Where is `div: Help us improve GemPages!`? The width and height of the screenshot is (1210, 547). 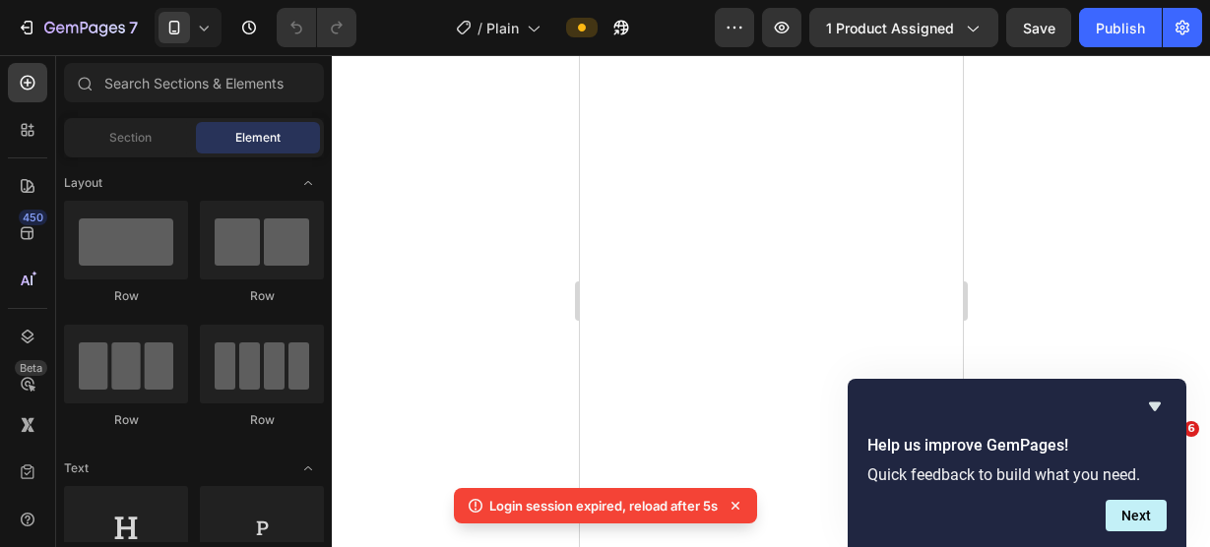 div: Help us improve GemPages! is located at coordinates (1017, 463).